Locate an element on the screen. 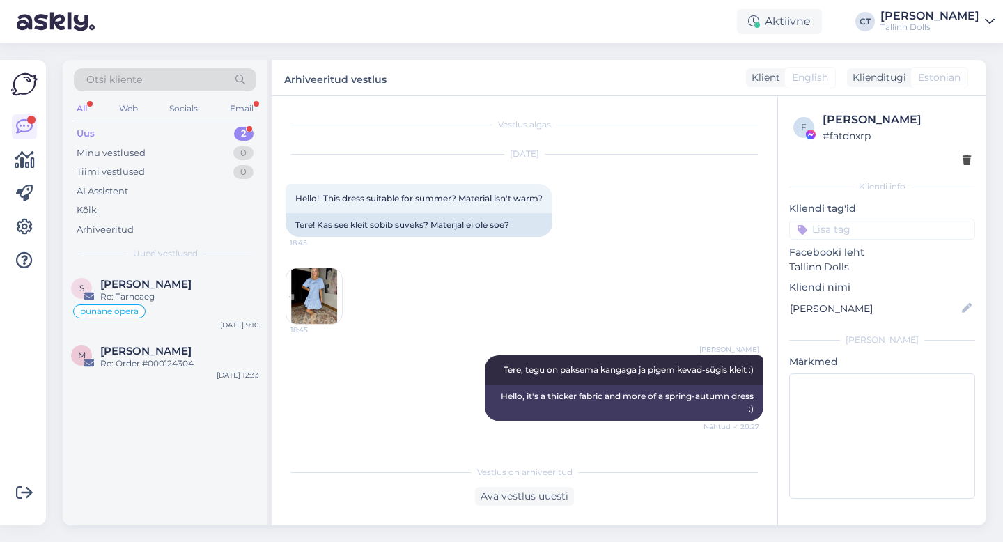 The width and height of the screenshot is (1003, 542). div: Vestlus algas is located at coordinates (525, 125).